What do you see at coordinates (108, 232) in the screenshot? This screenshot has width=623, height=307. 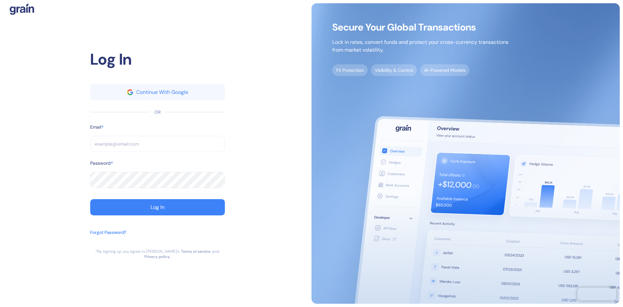 I see `div: Forgot Password?` at bounding box center [108, 232].